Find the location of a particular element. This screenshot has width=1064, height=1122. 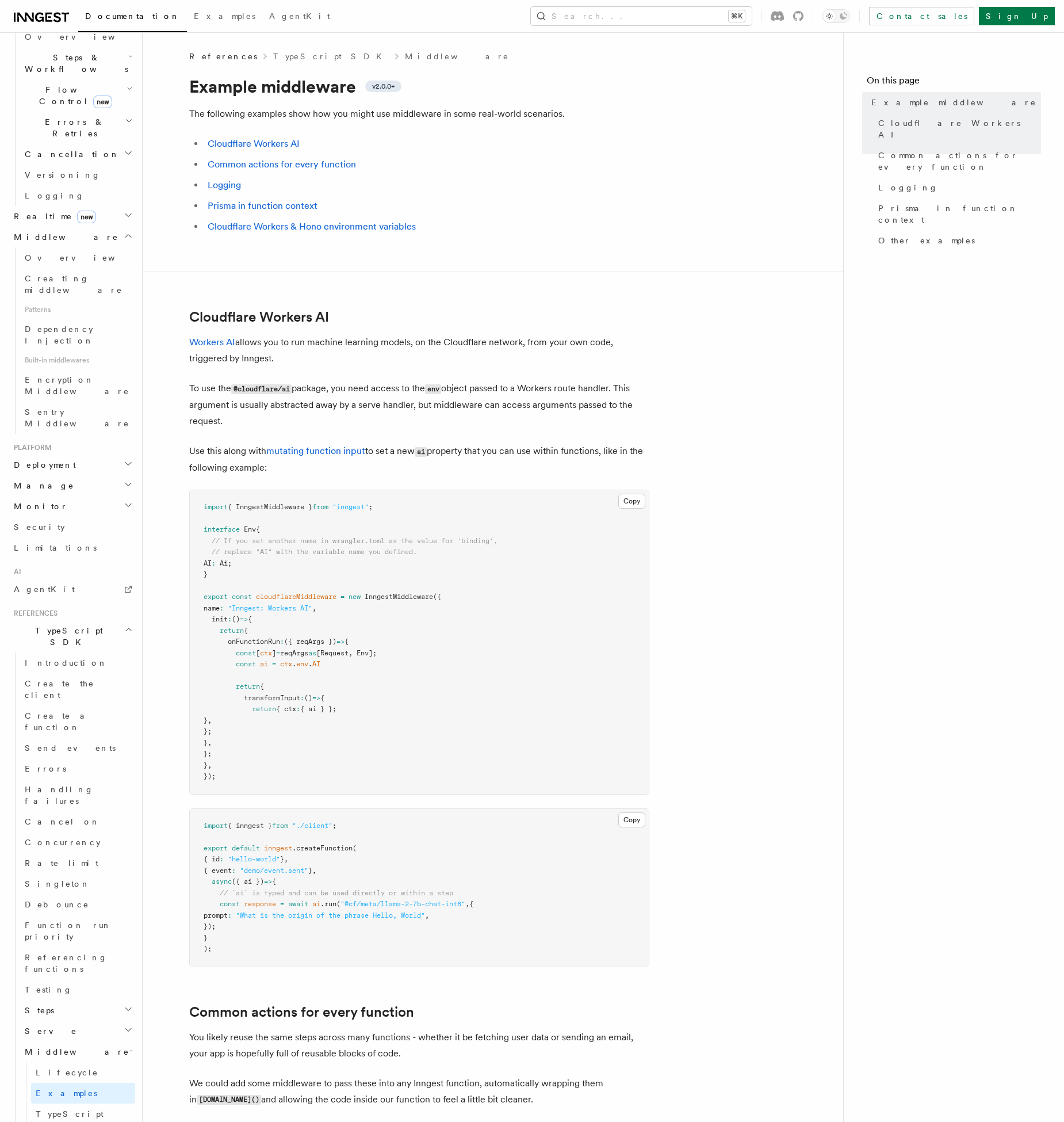

p: We could add some middleware to pass these into any Inngest function, automatically wrapping them... is located at coordinates (419, 1092).